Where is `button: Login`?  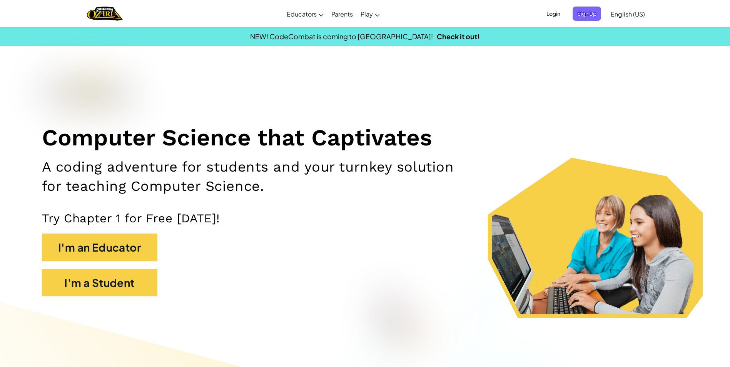 button: Login is located at coordinates (554, 13).